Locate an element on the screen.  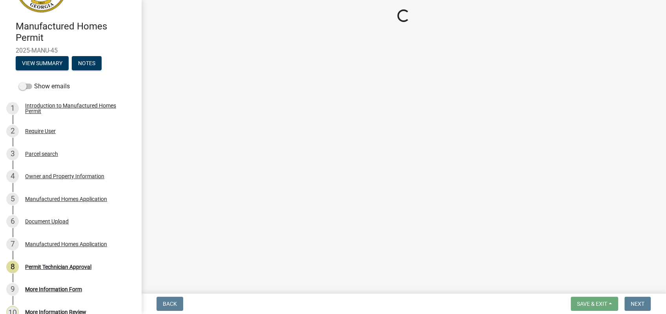
div: Permit Technician Approval is located at coordinates (58, 267).